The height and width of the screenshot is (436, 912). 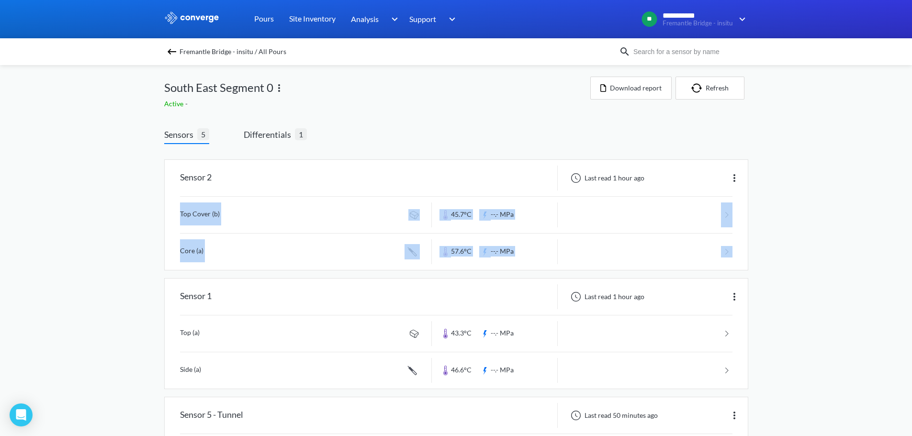 What do you see at coordinates (603, 88) in the screenshot?
I see `img: icon-file.svg` at bounding box center [603, 88].